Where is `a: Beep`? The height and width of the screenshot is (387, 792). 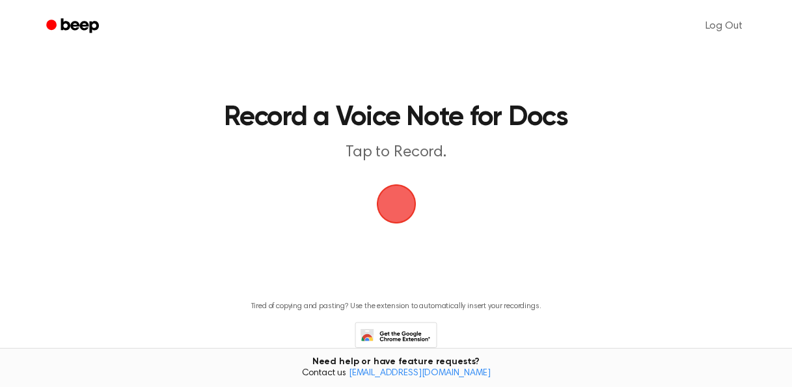 a: Beep is located at coordinates (74, 26).